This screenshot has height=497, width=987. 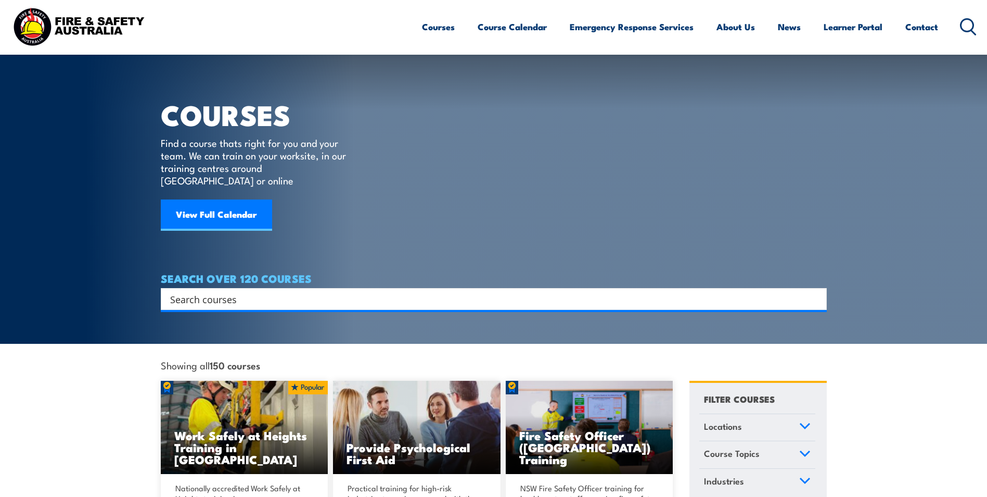 I want to click on strong: 150 courses, so click(x=235, y=364).